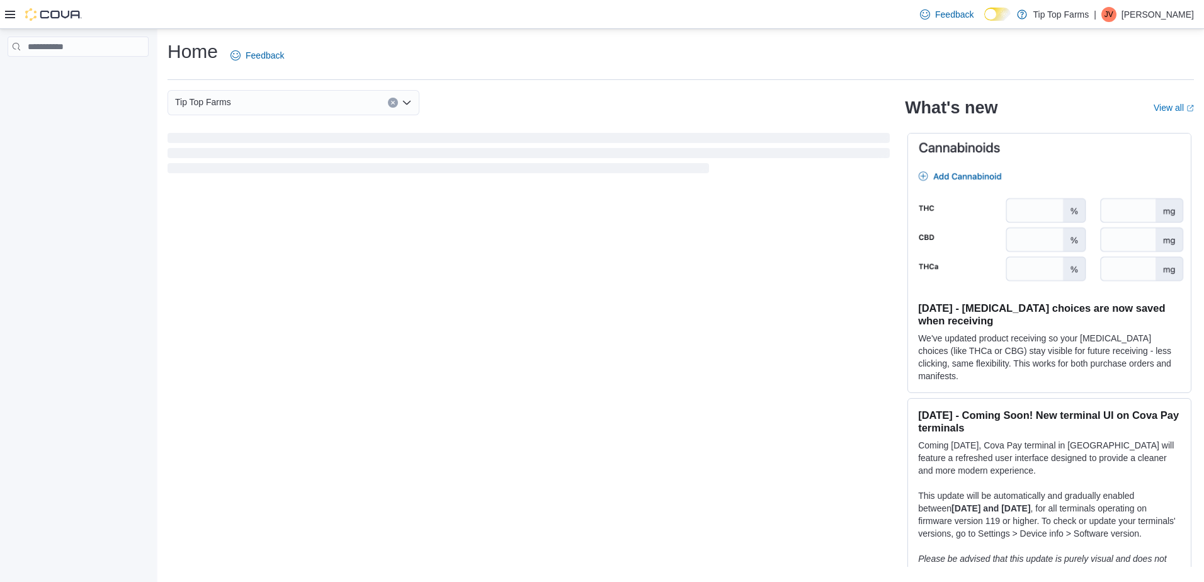 Image resolution: width=1204 pixels, height=582 pixels. Describe the element at coordinates (54, 14) in the screenshot. I see `img: Cova` at that location.